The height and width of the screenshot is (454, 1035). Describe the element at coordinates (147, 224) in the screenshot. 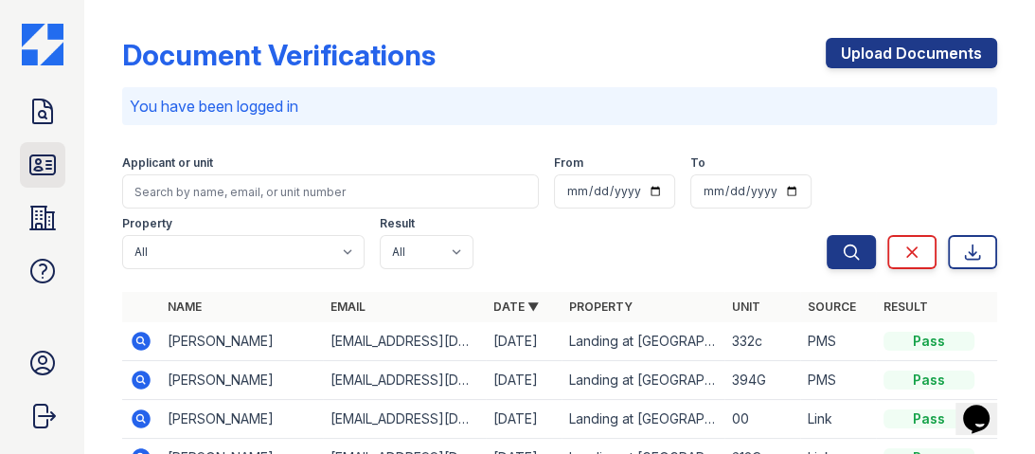

I see `label: Property` at that location.